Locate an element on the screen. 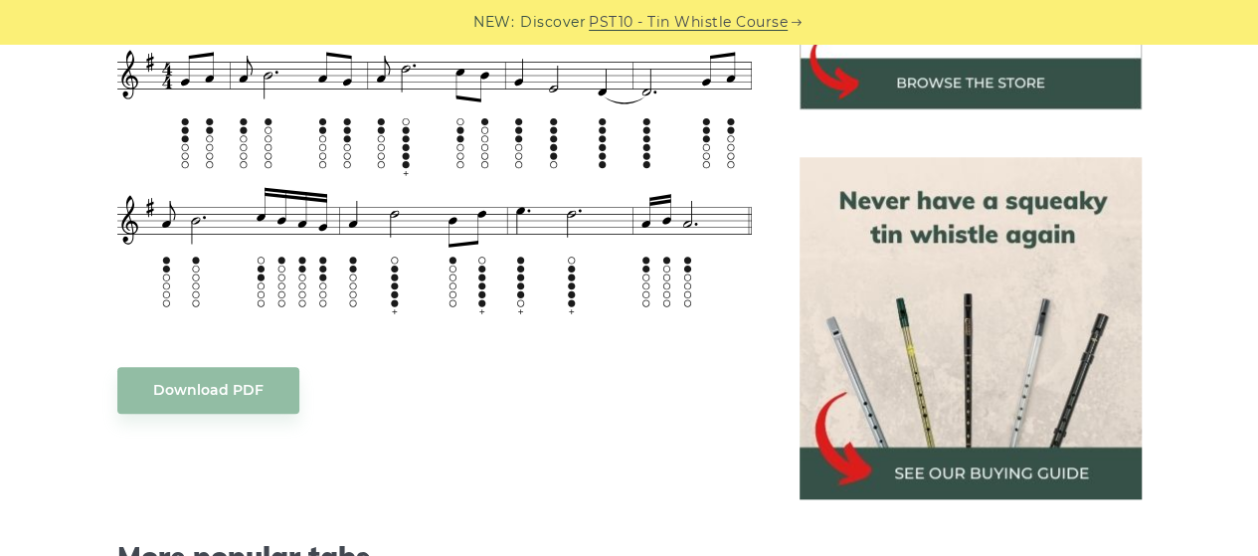  span: Discover is located at coordinates (553, 22).